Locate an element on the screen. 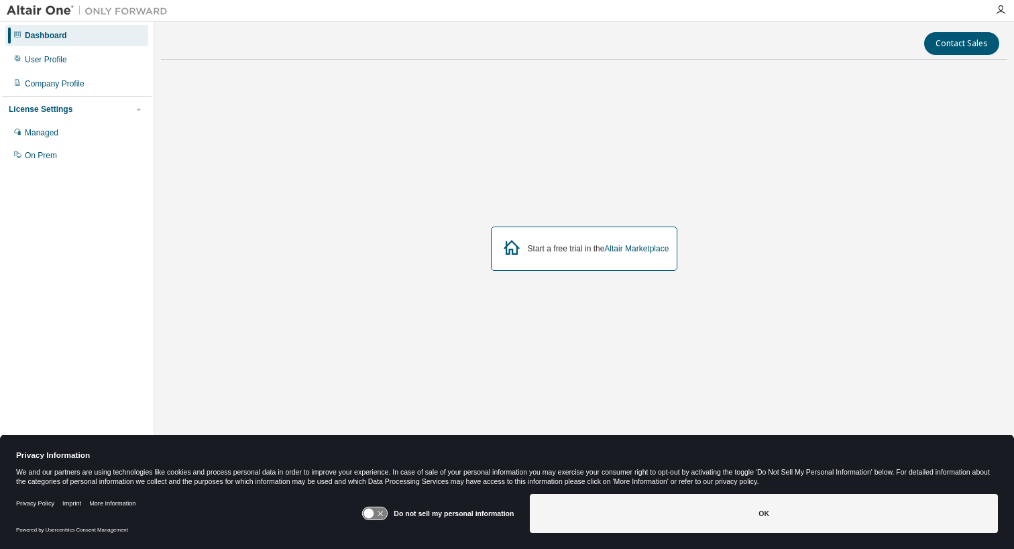 This screenshot has width=1014, height=549. div: User Profile is located at coordinates (46, 60).